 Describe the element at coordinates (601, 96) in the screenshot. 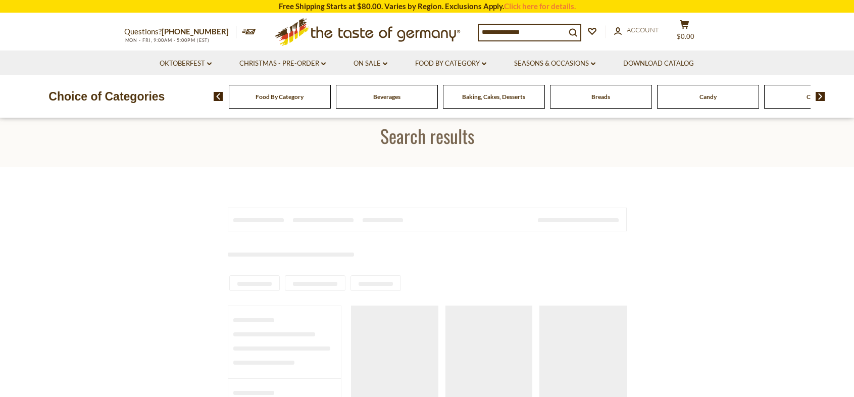

I see `span: Breads` at that location.